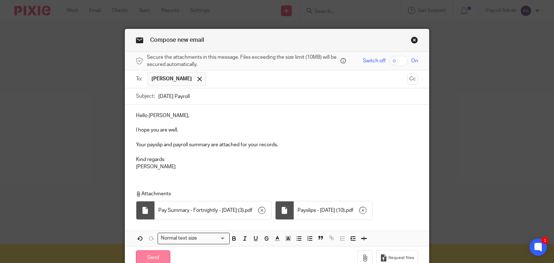 The width and height of the screenshot is (554, 263). Describe the element at coordinates (277, 145) in the screenshot. I see `p: Your payslip and payroll summary are attached for your records.` at that location.